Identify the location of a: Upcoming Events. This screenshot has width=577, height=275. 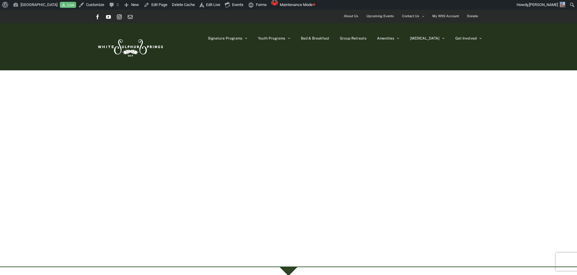
(380, 16).